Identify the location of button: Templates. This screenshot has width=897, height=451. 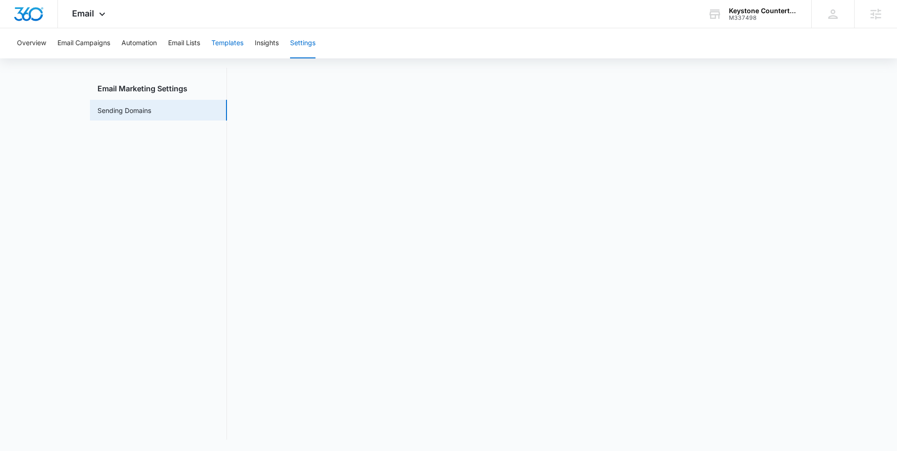
(227, 43).